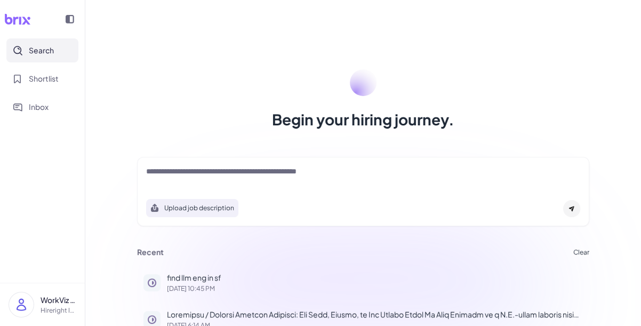 The width and height of the screenshot is (641, 326). I want to click on span: Shortlist, so click(44, 78).